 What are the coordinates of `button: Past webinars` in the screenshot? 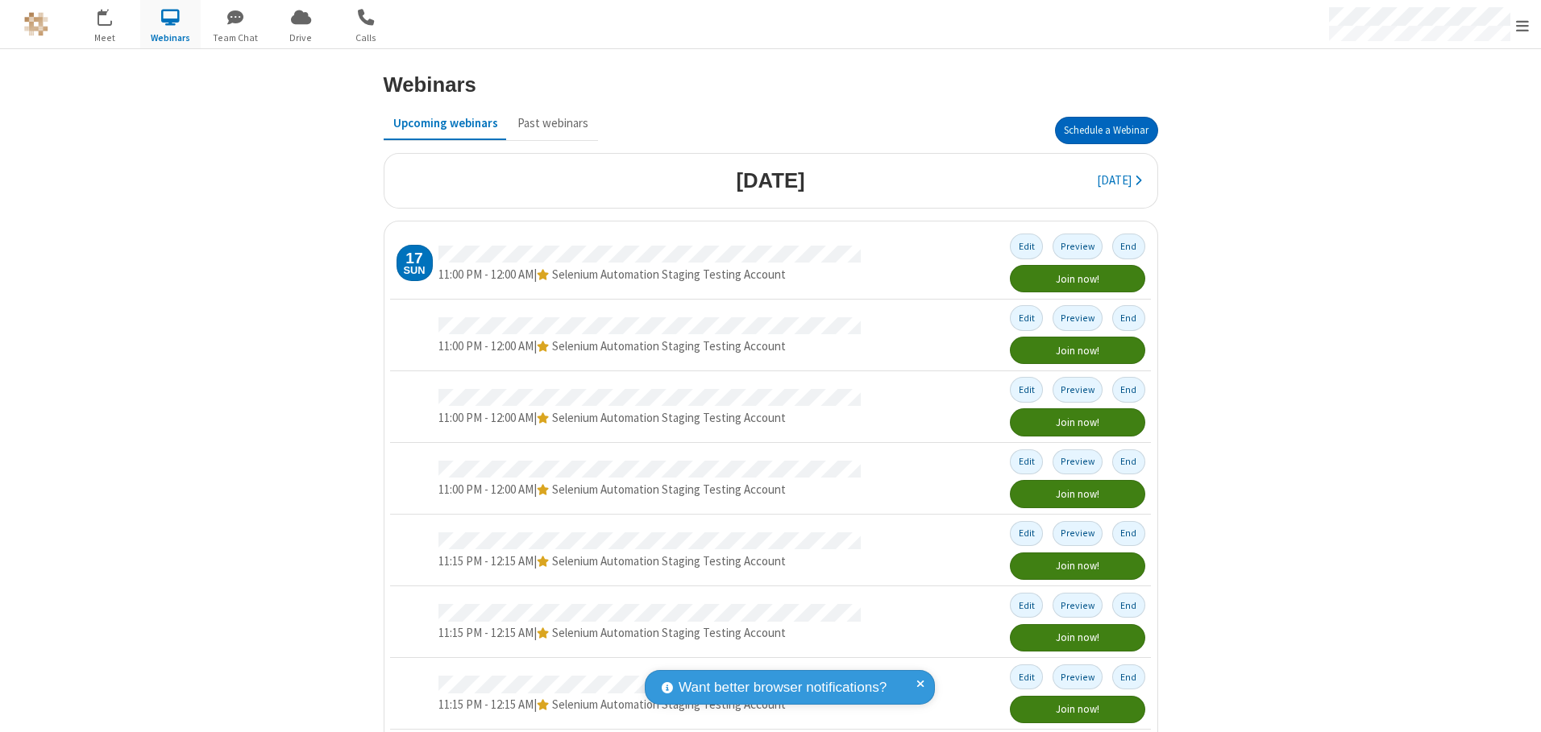 It's located at (553, 123).